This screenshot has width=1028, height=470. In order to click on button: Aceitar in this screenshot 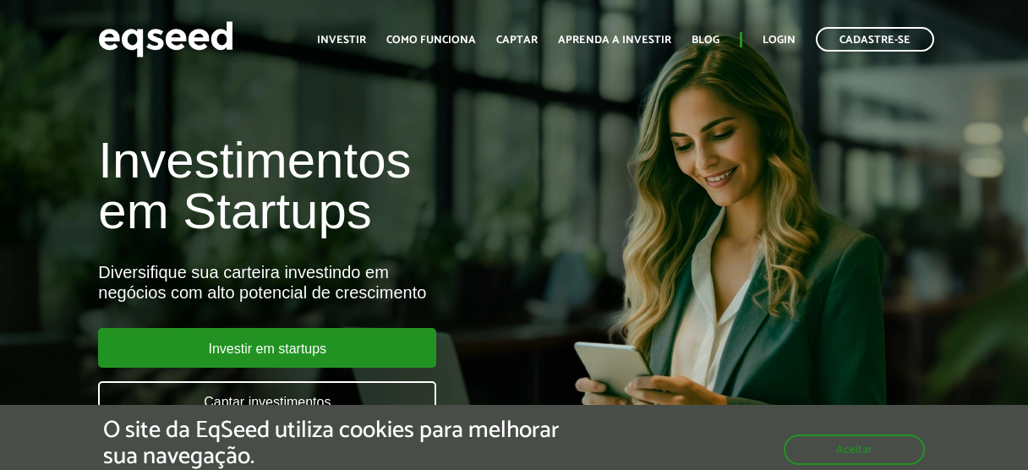, I will do `click(854, 450)`.